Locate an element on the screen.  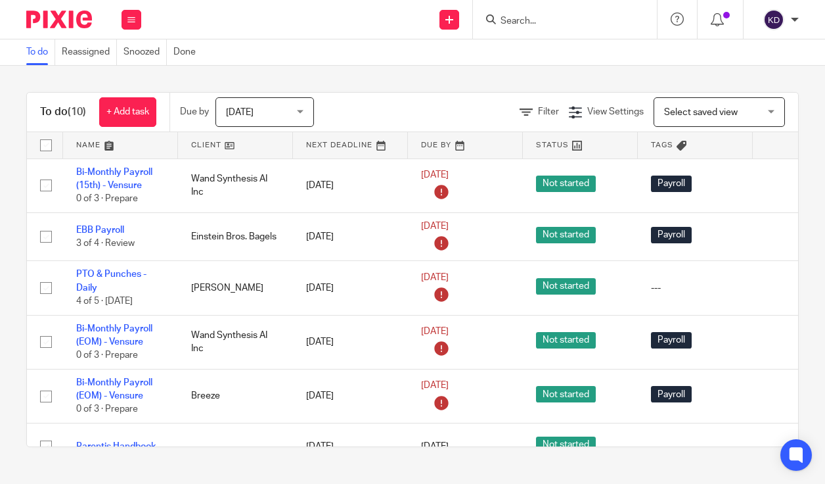
h1: To do is located at coordinates (63, 112).